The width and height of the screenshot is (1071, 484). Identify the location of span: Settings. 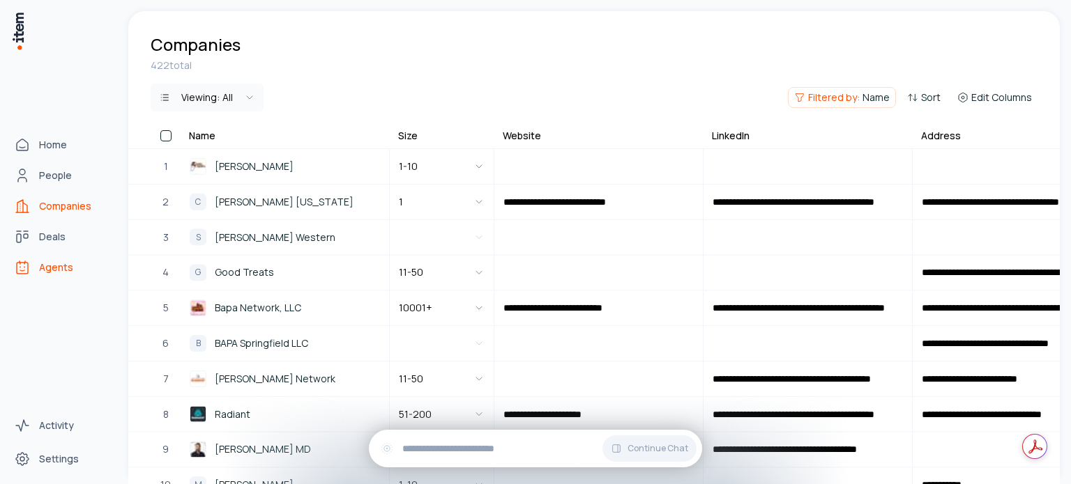
(59, 459).